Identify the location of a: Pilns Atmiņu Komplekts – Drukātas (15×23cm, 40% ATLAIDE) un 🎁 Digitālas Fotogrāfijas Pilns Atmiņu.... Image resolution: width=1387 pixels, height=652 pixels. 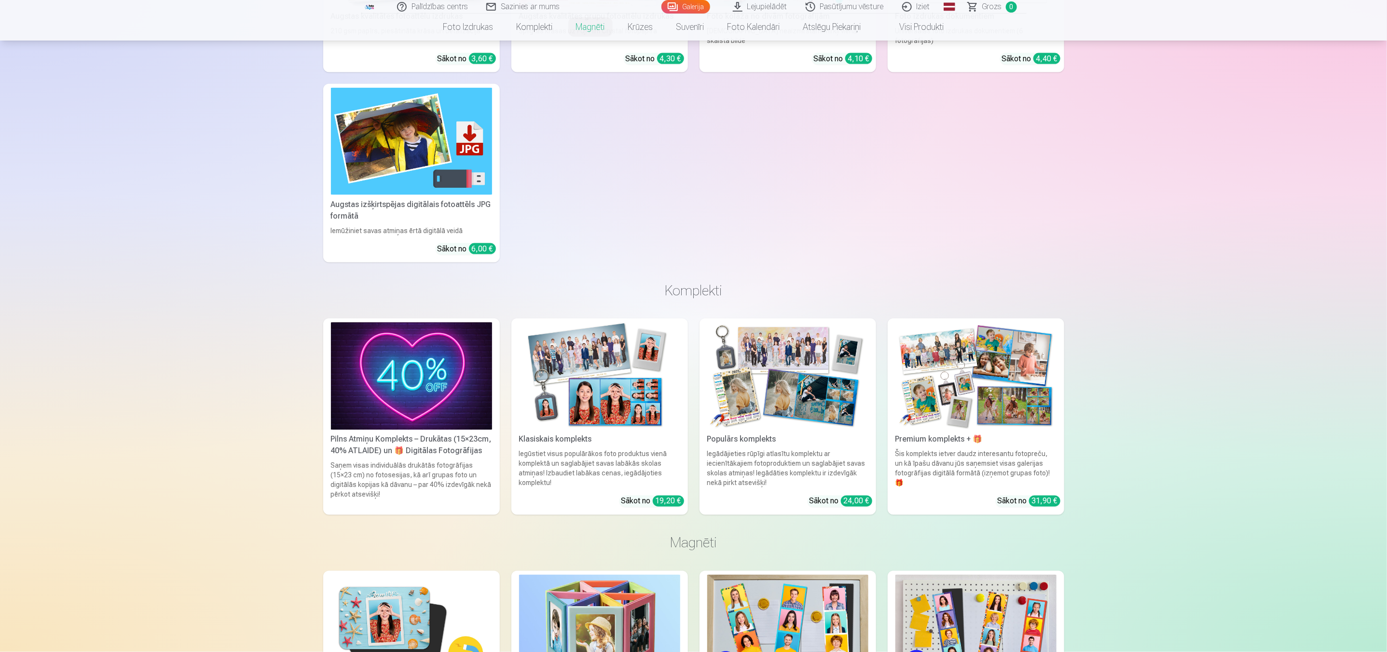
(411, 416).